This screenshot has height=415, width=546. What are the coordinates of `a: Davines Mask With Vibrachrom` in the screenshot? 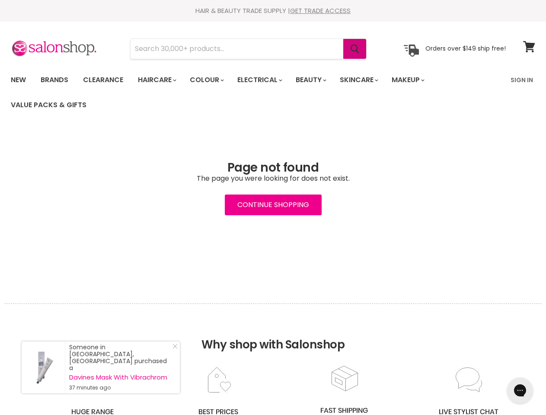 It's located at (120, 378).